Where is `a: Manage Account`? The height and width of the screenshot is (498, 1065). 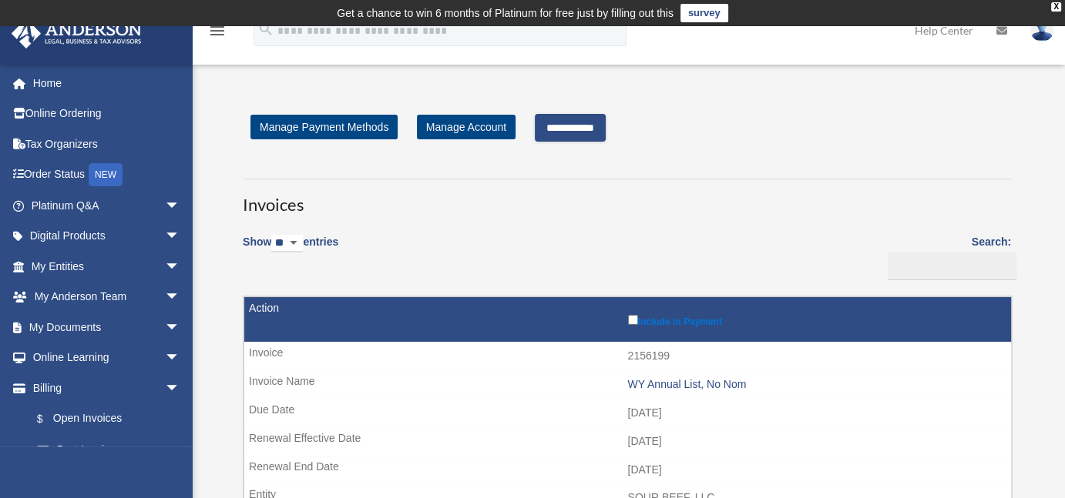 a: Manage Account is located at coordinates (466, 127).